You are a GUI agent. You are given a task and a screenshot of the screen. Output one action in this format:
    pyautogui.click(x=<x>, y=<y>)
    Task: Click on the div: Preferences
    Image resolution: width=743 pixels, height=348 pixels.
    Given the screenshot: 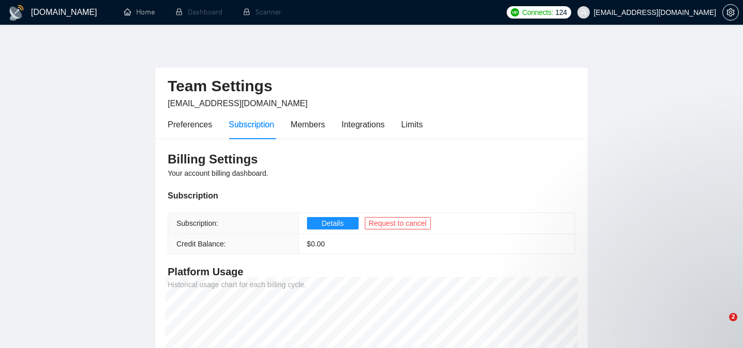 What is the action you would take?
    pyautogui.click(x=190, y=124)
    